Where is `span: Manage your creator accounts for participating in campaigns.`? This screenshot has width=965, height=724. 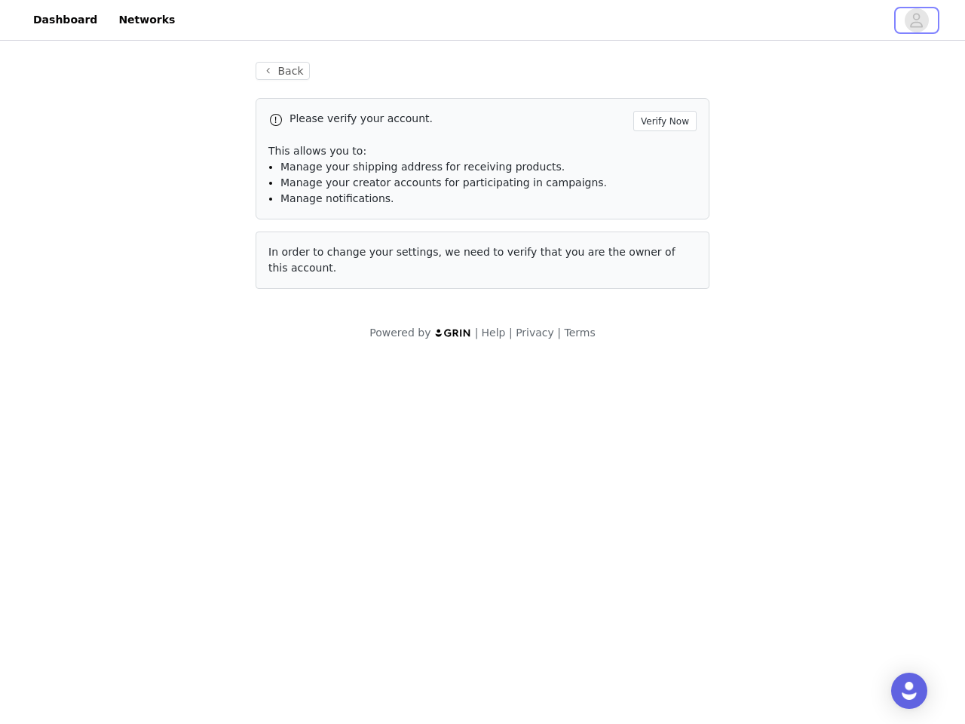
span: Manage your creator accounts for participating in campaigns. is located at coordinates (443, 182).